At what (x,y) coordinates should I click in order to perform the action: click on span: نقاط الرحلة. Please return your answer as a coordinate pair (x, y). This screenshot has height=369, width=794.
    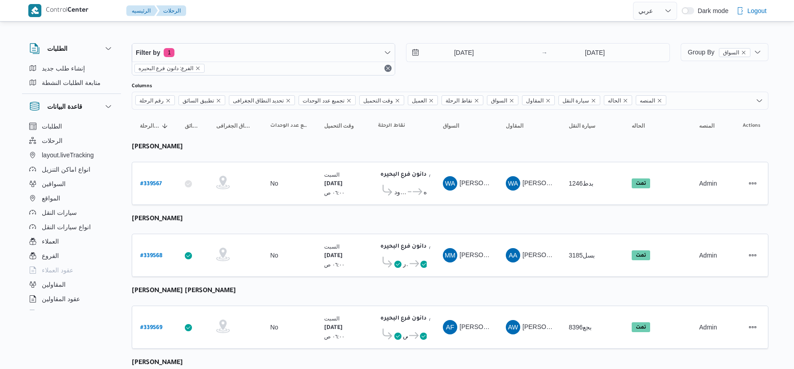
    Looking at the image, I should click on (462, 100).